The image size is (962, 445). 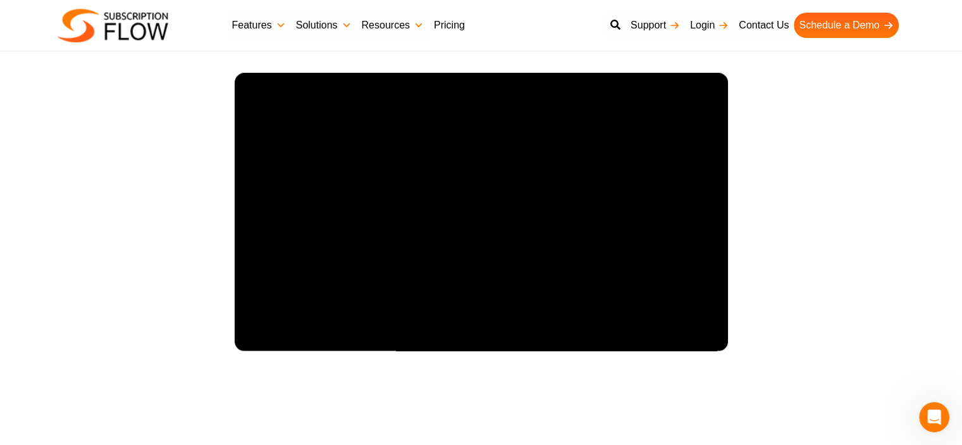 What do you see at coordinates (656, 25) in the screenshot?
I see `a: Support` at bounding box center [656, 25].